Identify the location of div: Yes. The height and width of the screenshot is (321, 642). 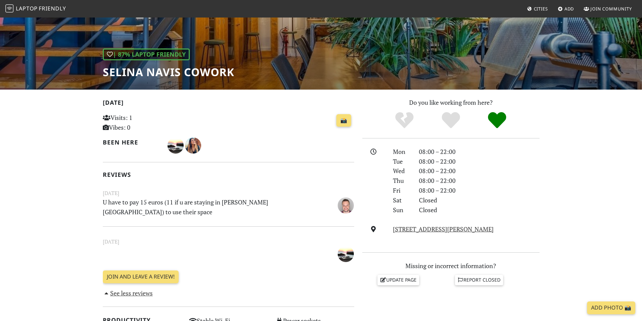
(451, 120).